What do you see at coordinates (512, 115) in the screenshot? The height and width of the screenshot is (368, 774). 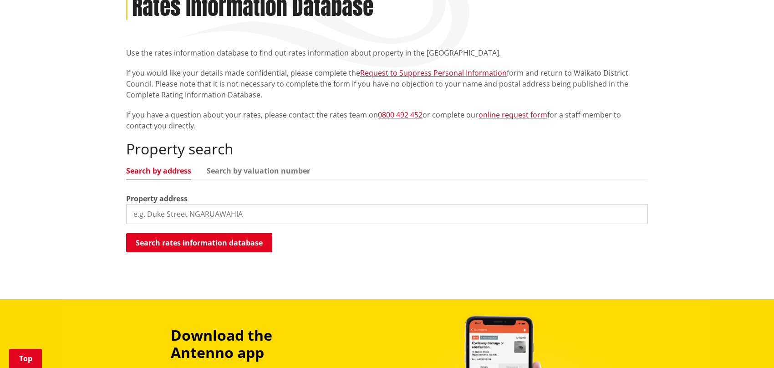 I see `a: online request form` at bounding box center [512, 115].